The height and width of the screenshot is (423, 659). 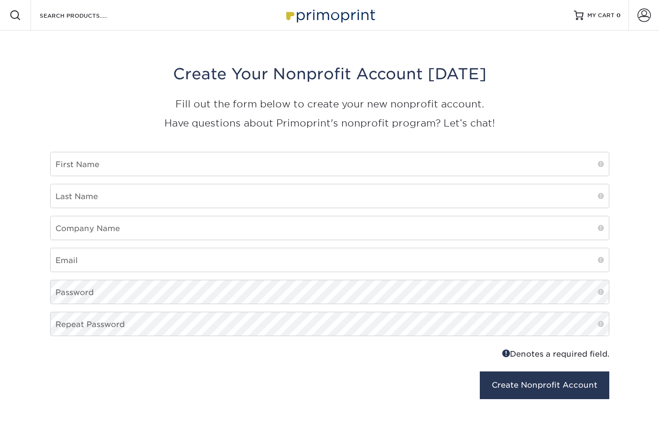 I want to click on input: SEARCH PRODUCTS....., so click(x=85, y=15).